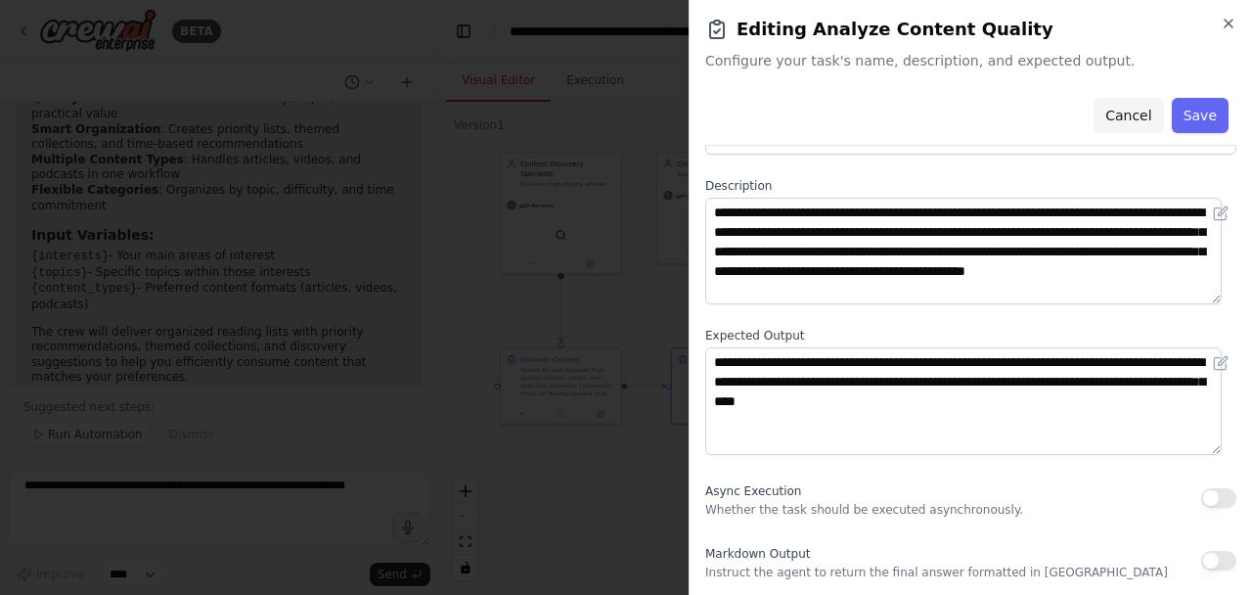  What do you see at coordinates (970, 29) in the screenshot?
I see `h2: Editing Analyze Content Quality` at bounding box center [970, 29].